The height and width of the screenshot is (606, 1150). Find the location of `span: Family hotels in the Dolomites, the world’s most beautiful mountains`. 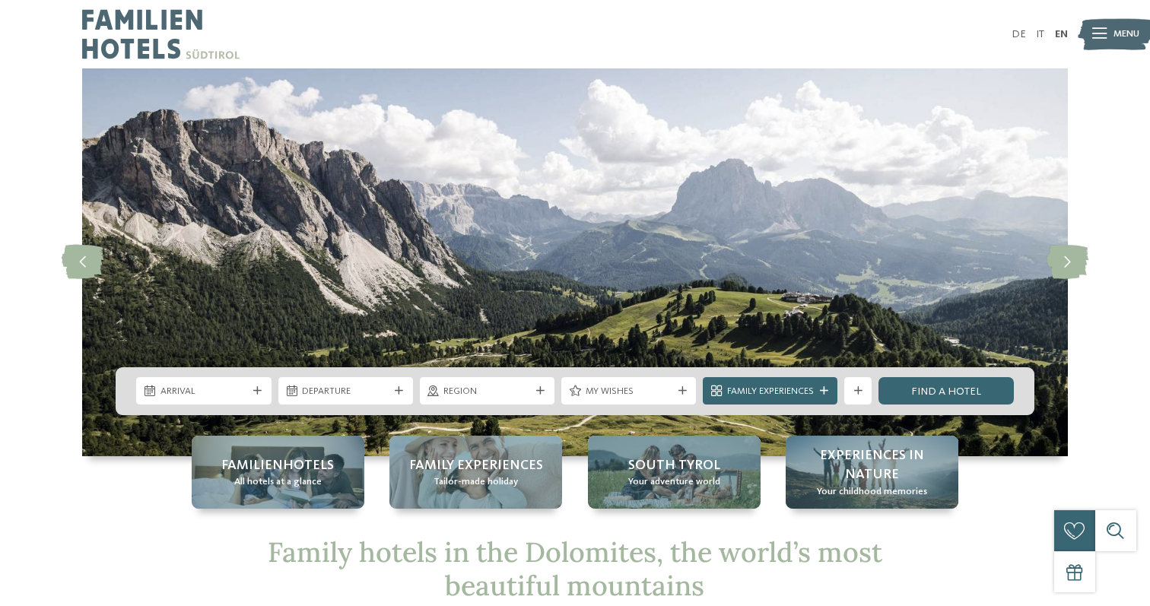

span: Family hotels in the Dolomites, the world’s most beautiful mountains is located at coordinates (575, 568).